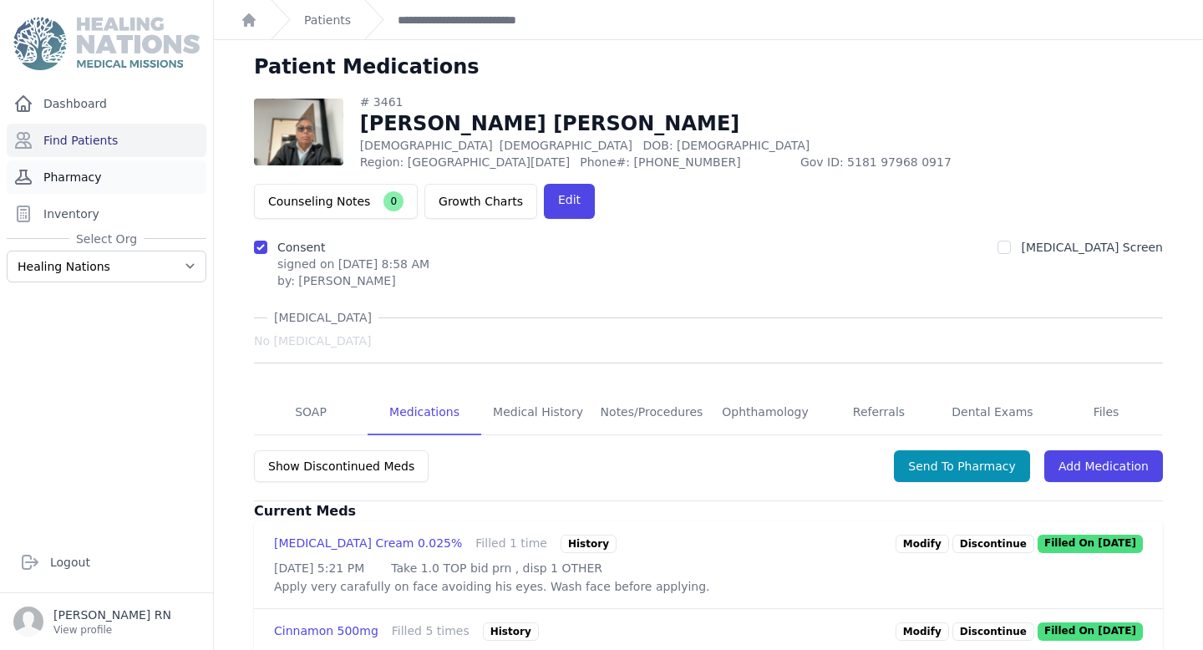 The height and width of the screenshot is (650, 1203). What do you see at coordinates (511, 544) in the screenshot?
I see `div: Filled 1 time` at bounding box center [511, 544].